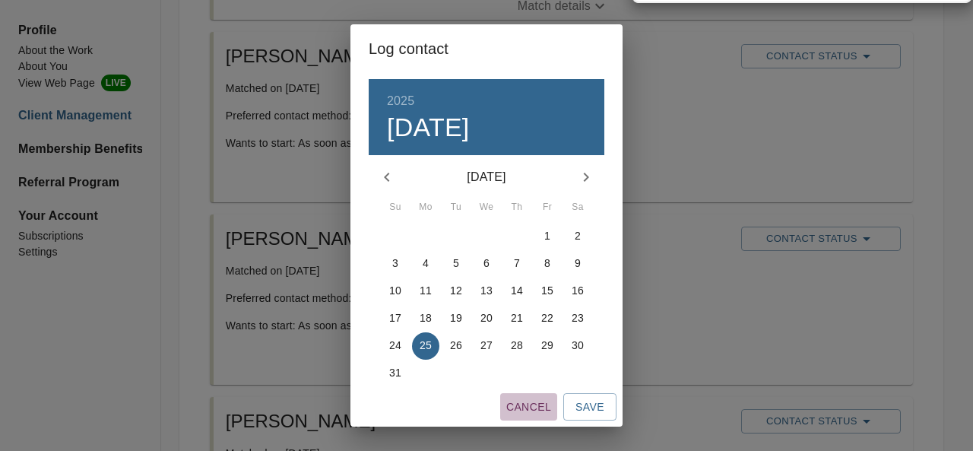 This screenshot has height=451, width=973. Describe the element at coordinates (578, 318) in the screenshot. I see `p: 23` at that location.